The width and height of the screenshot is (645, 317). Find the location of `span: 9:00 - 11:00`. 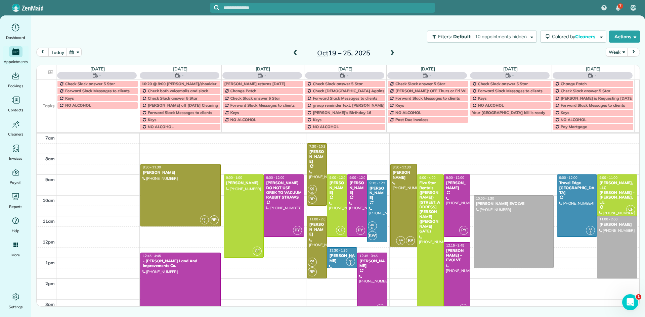

span: 9:00 - 11:00 is located at coordinates (608, 178).